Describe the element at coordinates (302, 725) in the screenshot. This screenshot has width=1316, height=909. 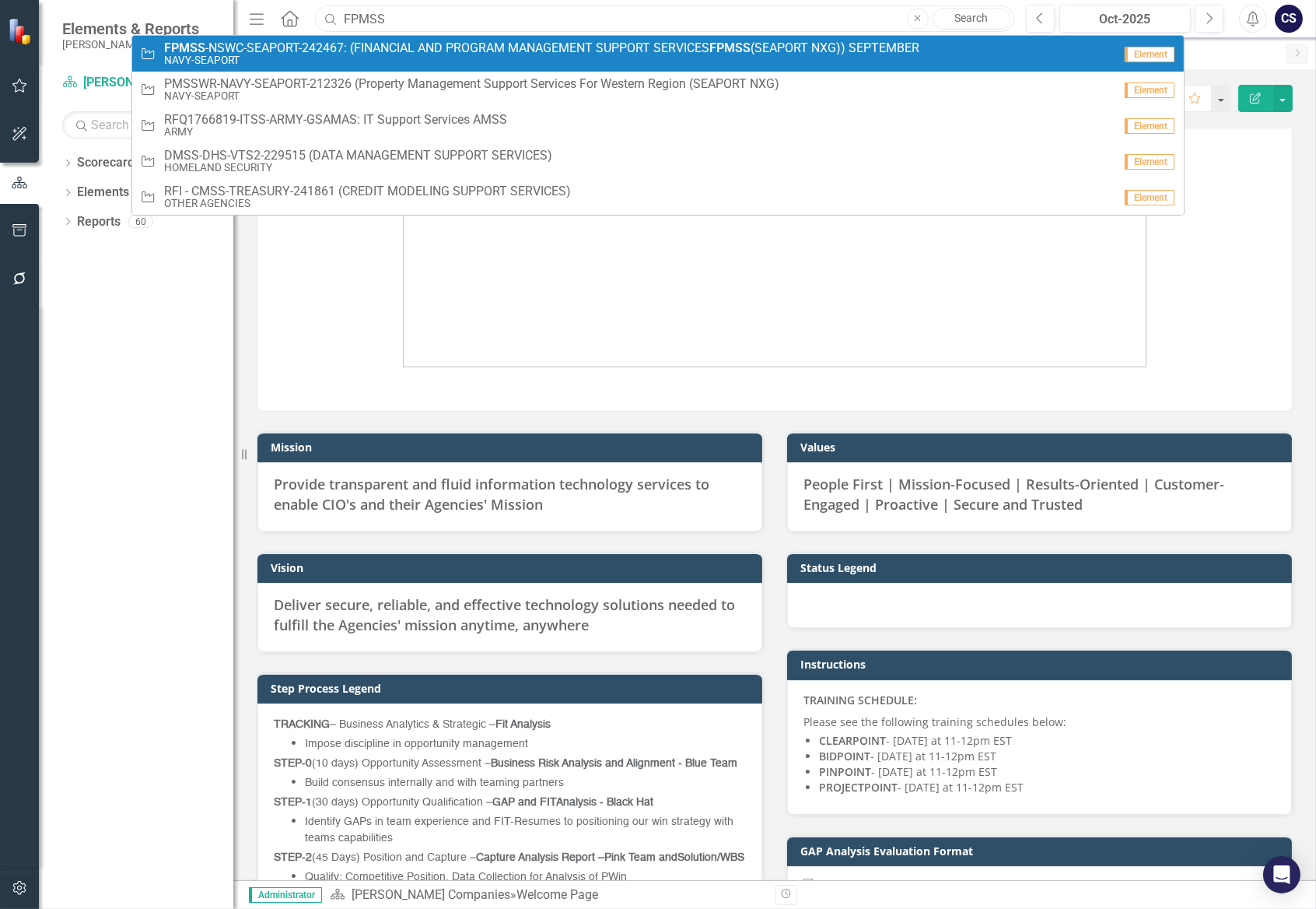
I see `strong: TRACKING` at that location.